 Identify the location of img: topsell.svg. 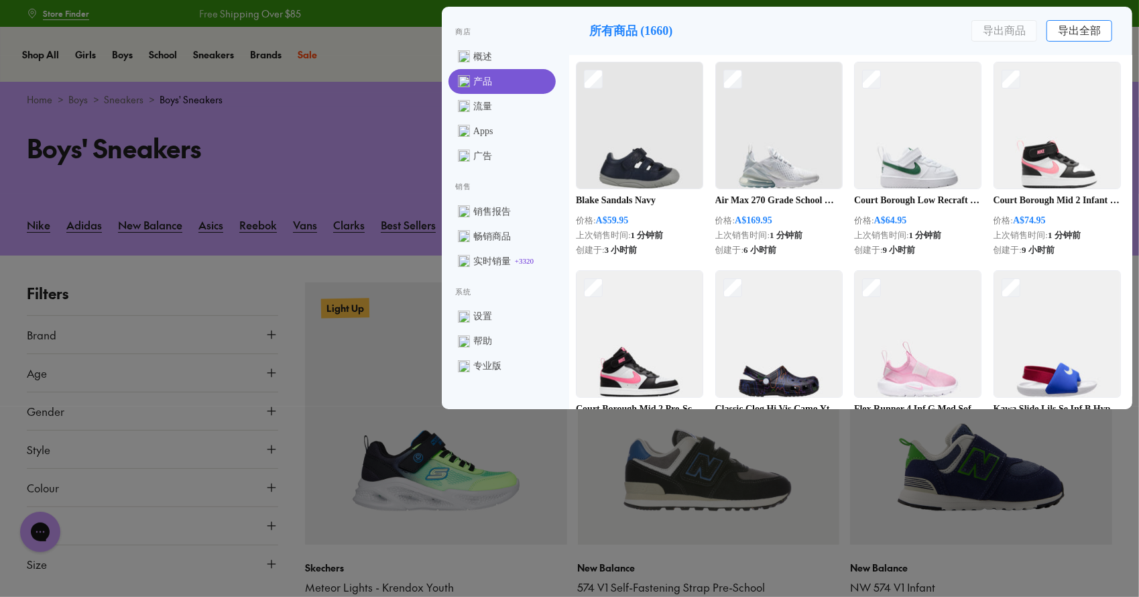
(464, 236).